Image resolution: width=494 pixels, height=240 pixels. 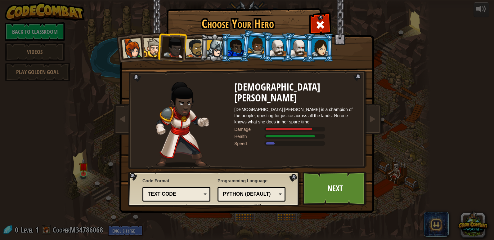 What do you see at coordinates (238, 24) in the screenshot?
I see `h1: Choose Your Hero` at bounding box center [238, 24].